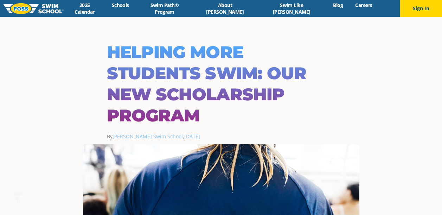 This screenshot has height=215, width=442. I want to click on div: TOP, so click(18, 197).